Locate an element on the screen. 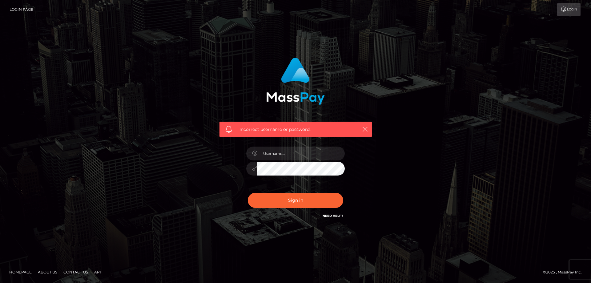 The image size is (591, 283). img: MassPay Login is located at coordinates (296, 81).